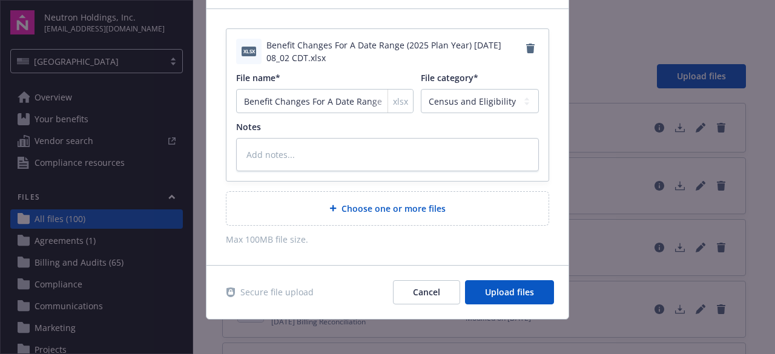 The width and height of the screenshot is (775, 354). What do you see at coordinates (509, 292) in the screenshot?
I see `span: Upload files` at bounding box center [509, 292].